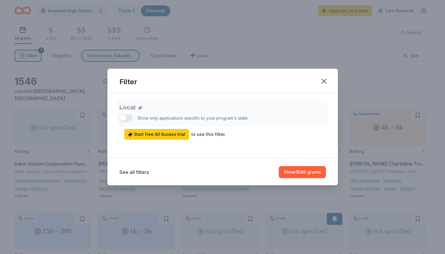 Image resolution: width=445 pixels, height=254 pixels. What do you see at coordinates (157, 135) in the screenshot?
I see `span: Start free All Access trial` at bounding box center [157, 135].